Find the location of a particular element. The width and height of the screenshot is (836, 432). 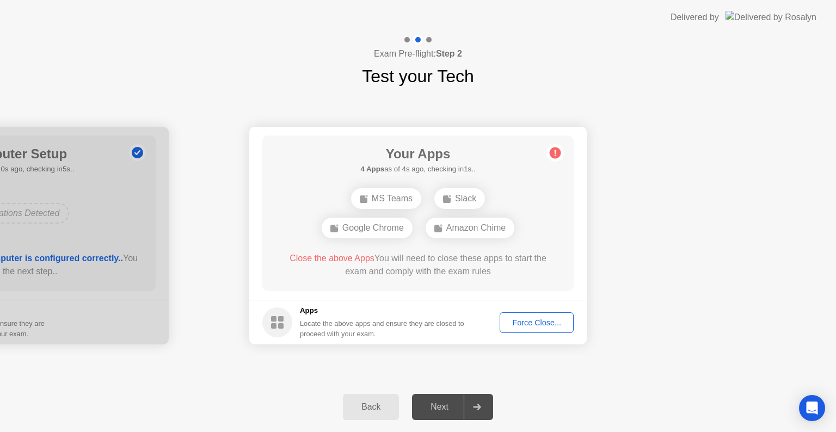

div: Open Intercom Messenger is located at coordinates (812, 408).